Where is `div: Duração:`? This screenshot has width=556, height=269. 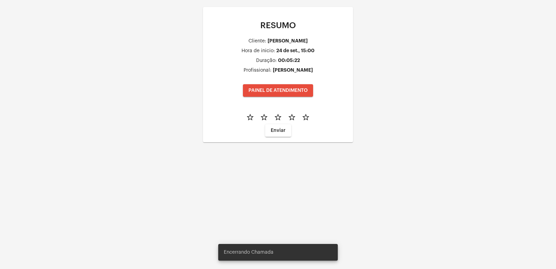
div: Duração: is located at coordinates (266, 60).